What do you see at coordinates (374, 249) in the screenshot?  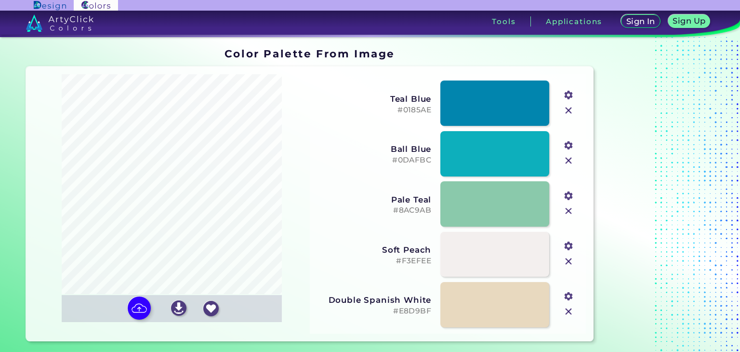 I see `h3: Soft Peach` at bounding box center [374, 249].